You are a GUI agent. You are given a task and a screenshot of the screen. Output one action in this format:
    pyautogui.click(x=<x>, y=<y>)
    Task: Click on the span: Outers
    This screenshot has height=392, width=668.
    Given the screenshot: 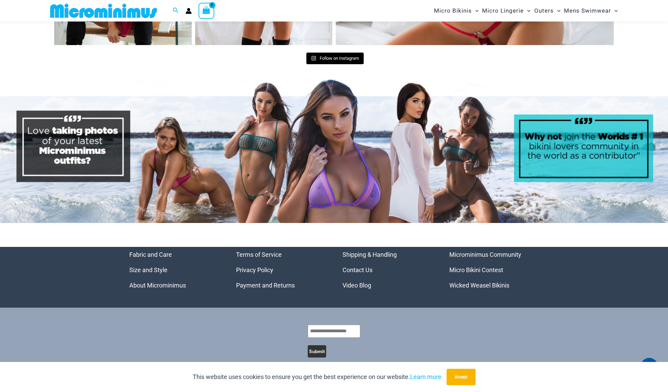 What is the action you would take?
    pyautogui.click(x=544, y=11)
    